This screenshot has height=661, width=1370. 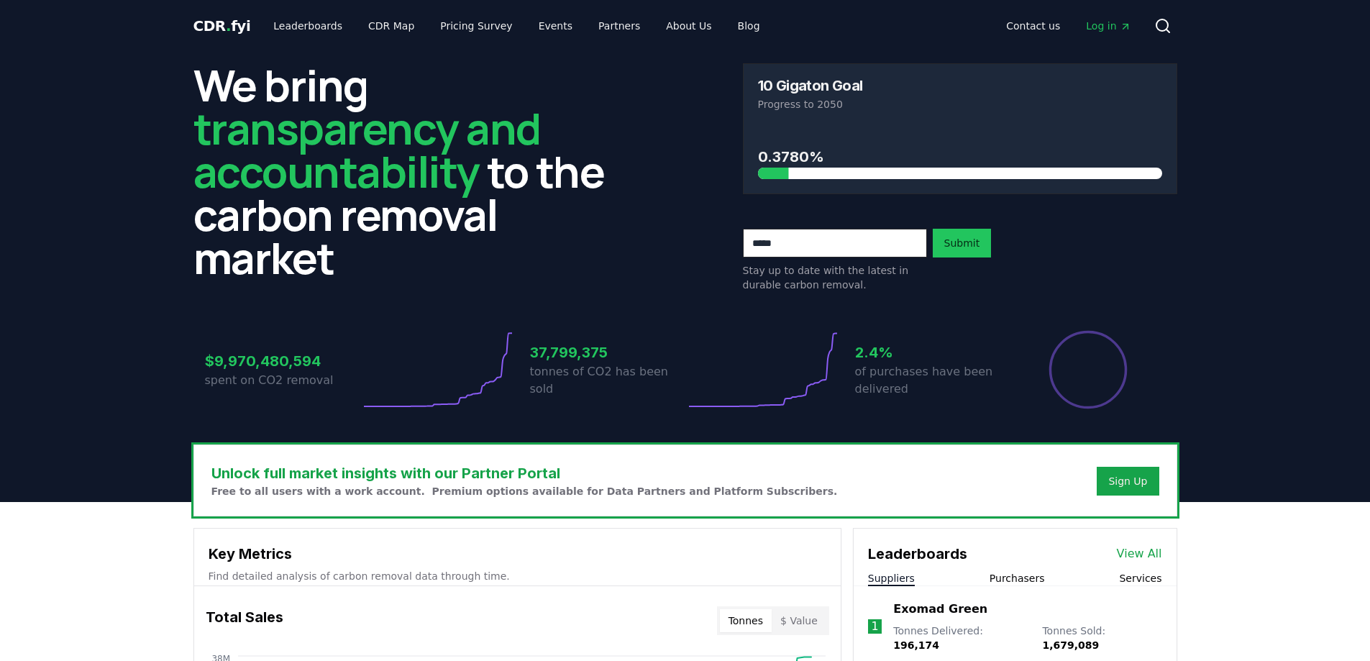 I want to click on a: Log in, so click(x=1108, y=26).